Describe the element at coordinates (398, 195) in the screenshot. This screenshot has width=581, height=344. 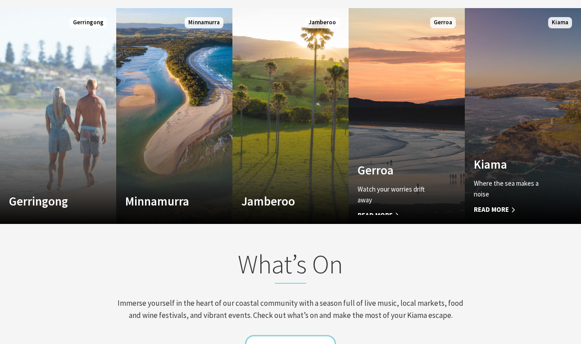
I see `p: Watch your worries drift away` at that location.